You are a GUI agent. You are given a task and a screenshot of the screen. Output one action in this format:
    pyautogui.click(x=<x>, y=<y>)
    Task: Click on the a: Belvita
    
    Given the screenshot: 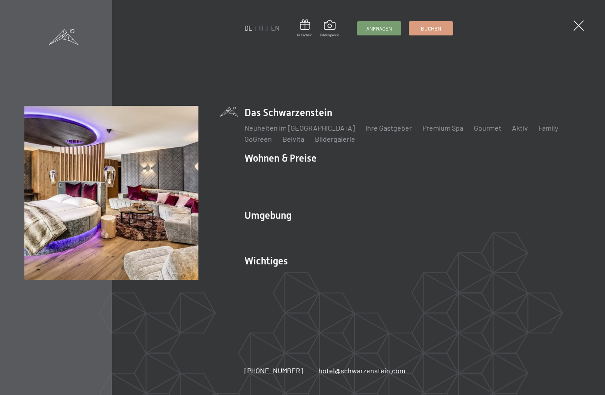 What is the action you would take?
    pyautogui.click(x=293, y=139)
    